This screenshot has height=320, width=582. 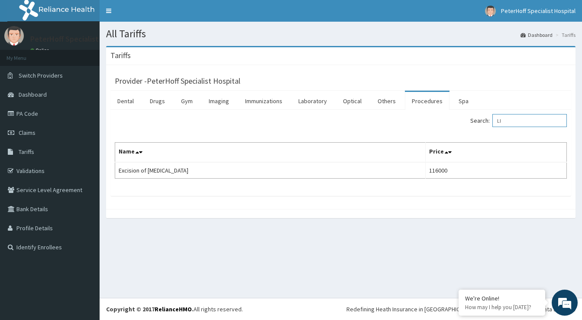 I want to click on span: Dashboard, so click(x=32, y=94).